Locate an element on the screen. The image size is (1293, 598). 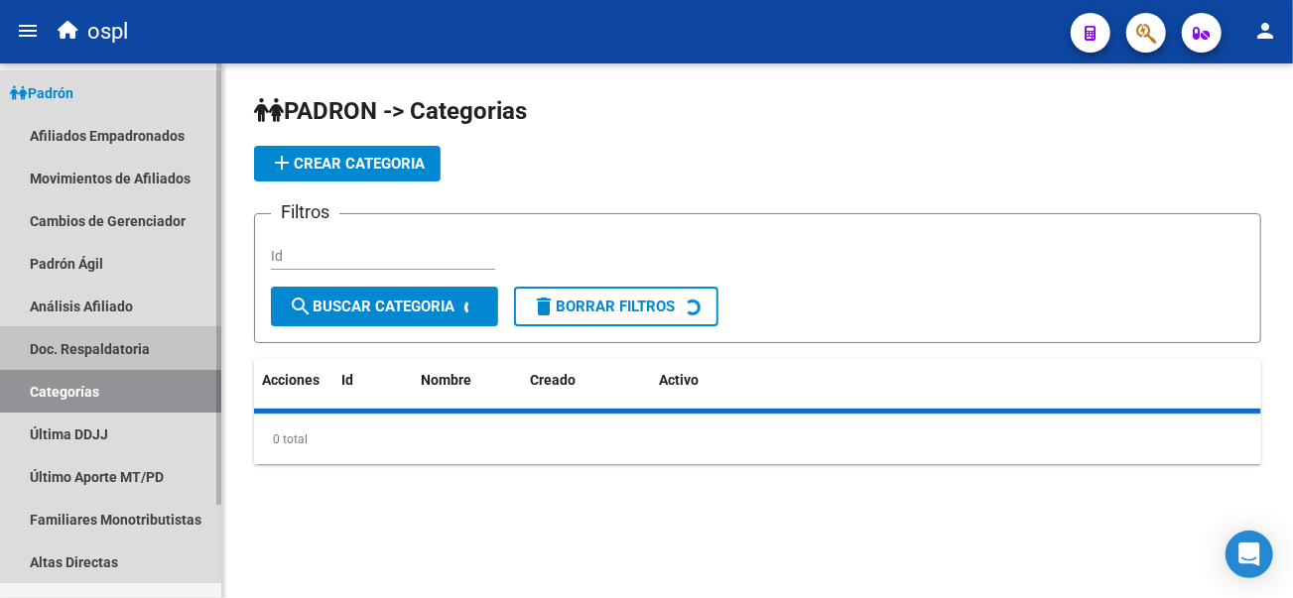
h3: Filtros is located at coordinates (305, 212).